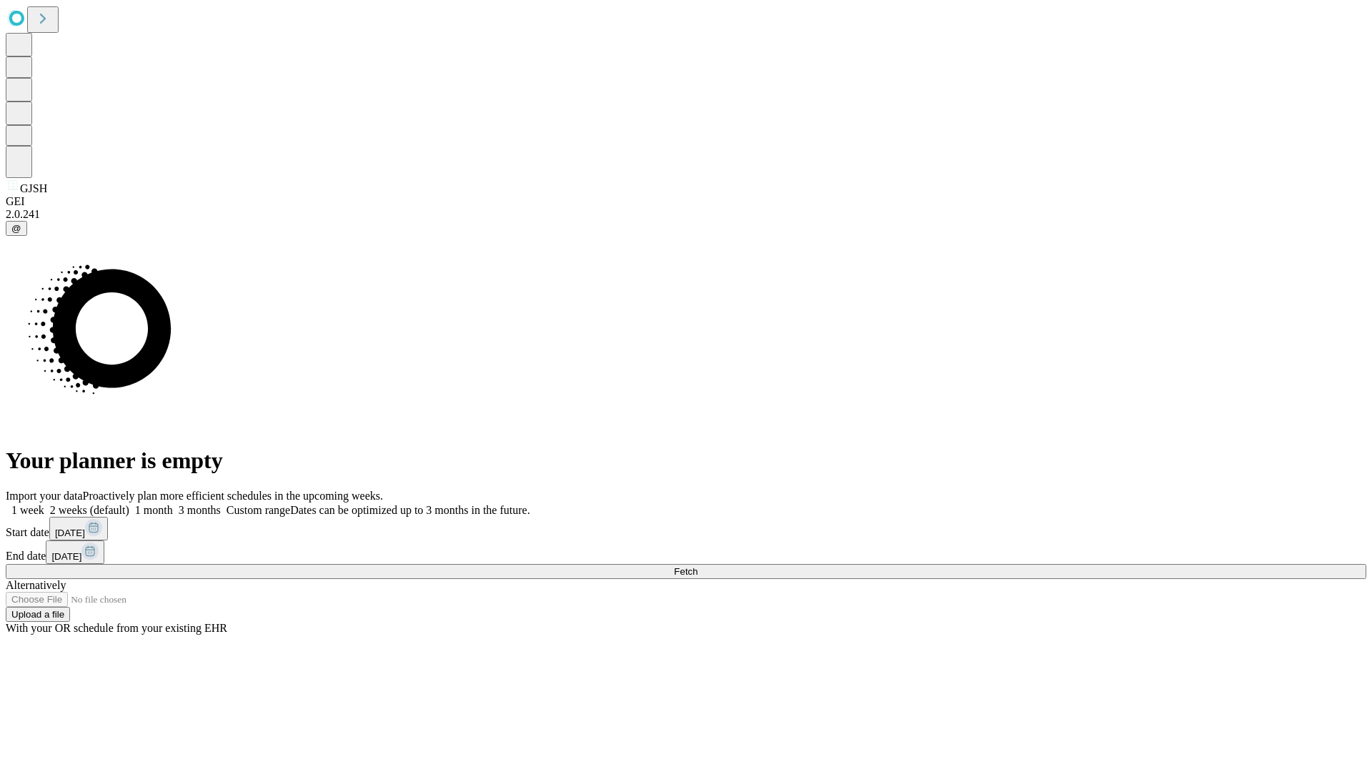 This screenshot has width=1372, height=772. Describe the element at coordinates (258, 510) in the screenshot. I see `span: Custom range` at that location.